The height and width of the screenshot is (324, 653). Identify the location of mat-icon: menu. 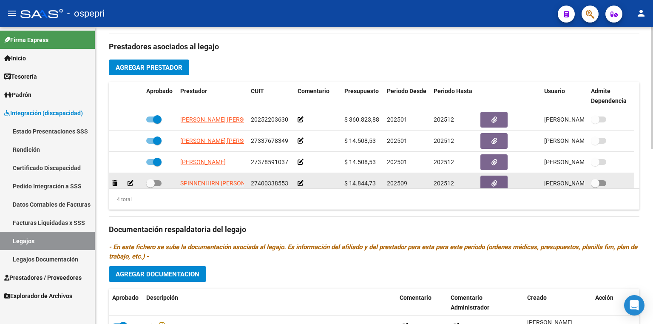
(12, 13).